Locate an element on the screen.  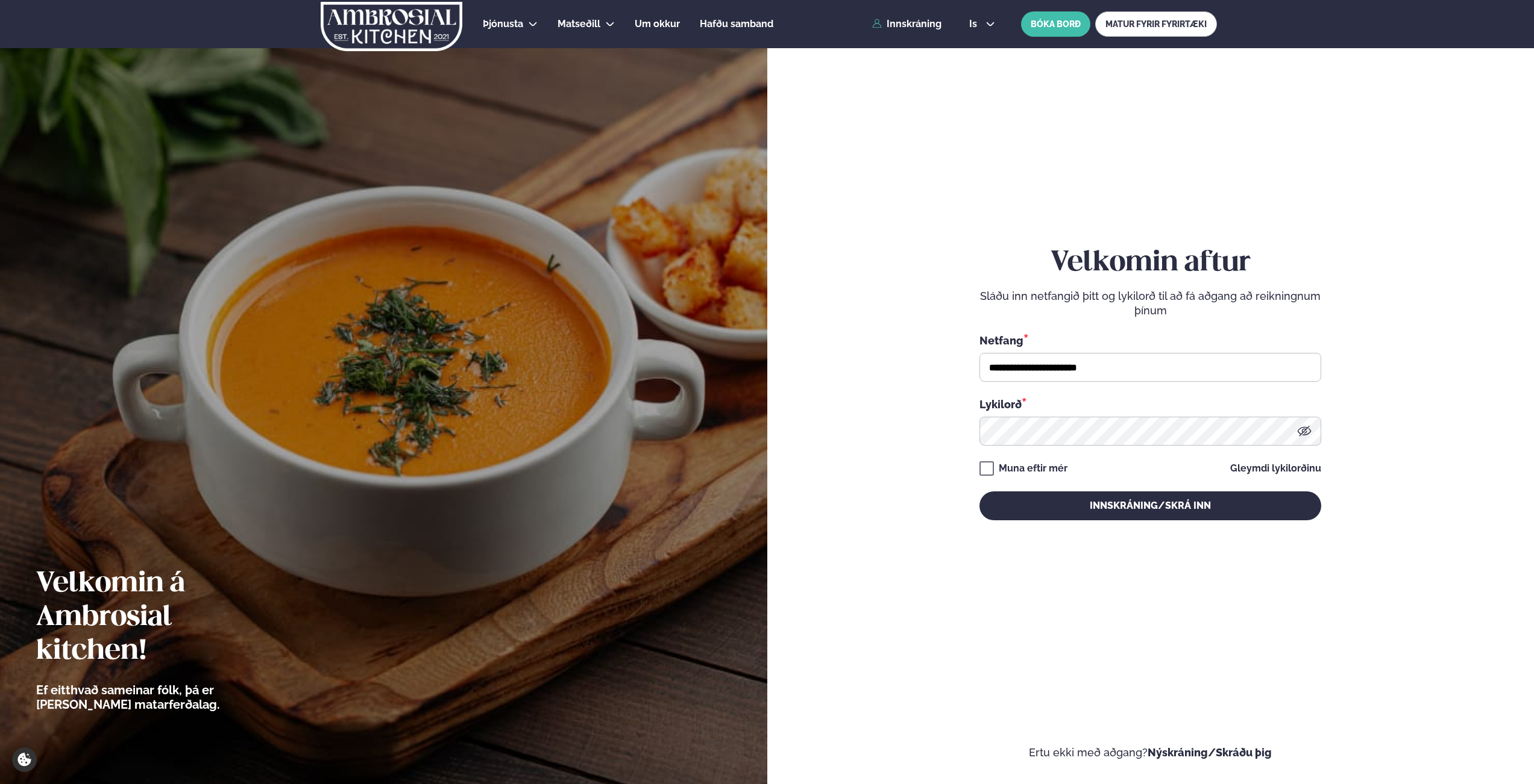
button: Innskráning/Skrá inn is located at coordinates (1150, 506).